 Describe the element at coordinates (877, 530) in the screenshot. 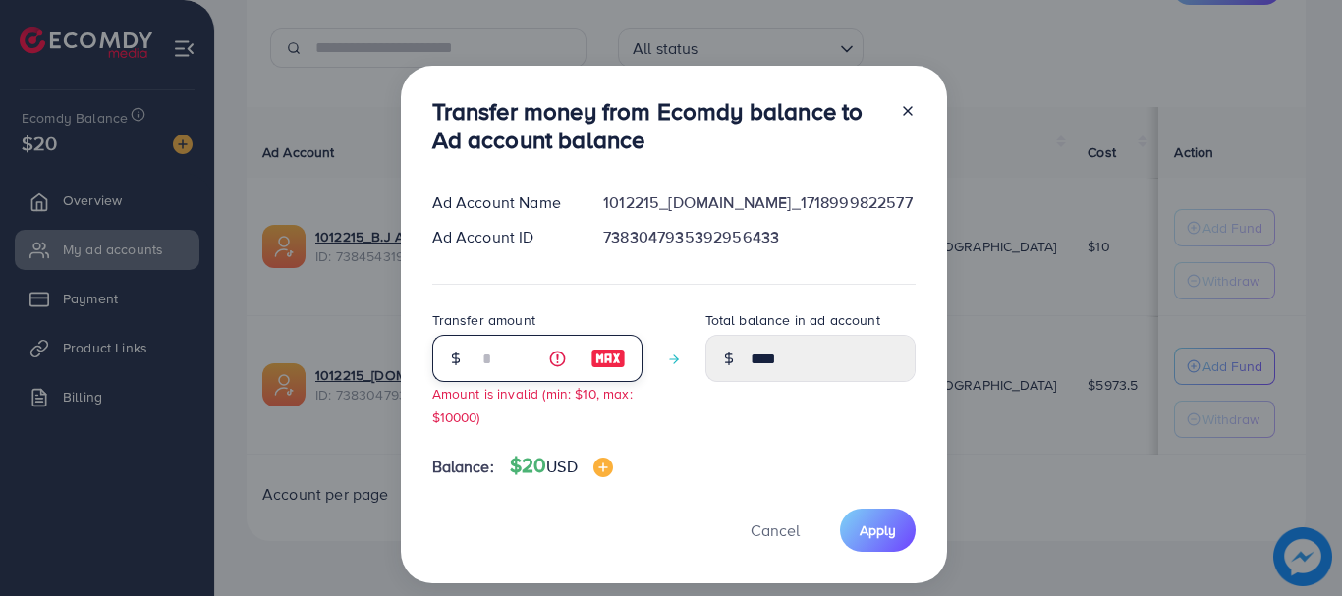

I see `button: Apply` at that location.